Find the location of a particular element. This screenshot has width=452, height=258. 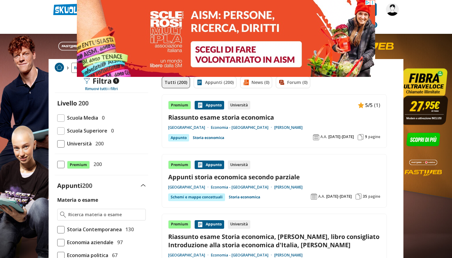

img: Filtra filtri mobile is located at coordinates (87, 81).